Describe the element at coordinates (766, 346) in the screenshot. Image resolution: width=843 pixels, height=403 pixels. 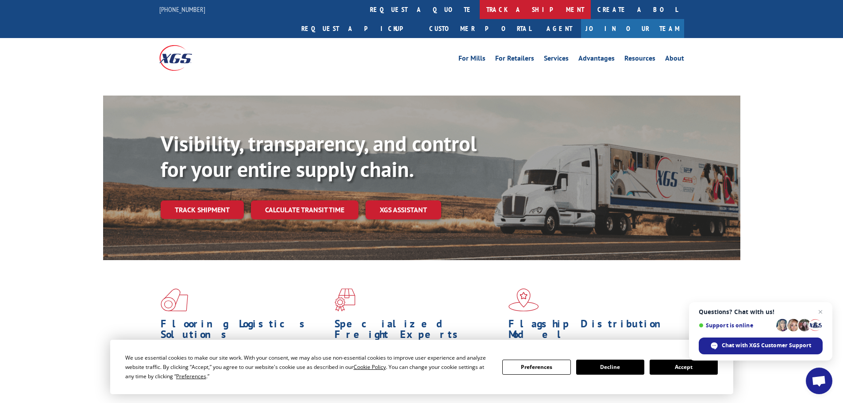
I see `span: Chat with XGS Customer Support` at that location.